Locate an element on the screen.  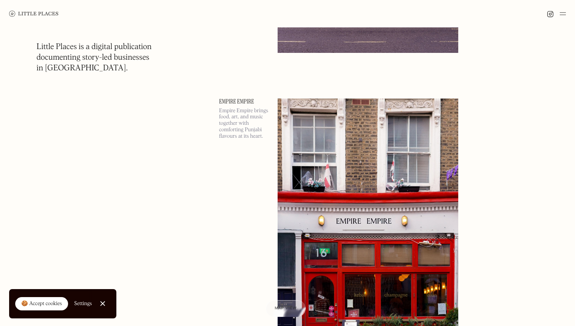
span: Map view is located at coordinates (286, 308).